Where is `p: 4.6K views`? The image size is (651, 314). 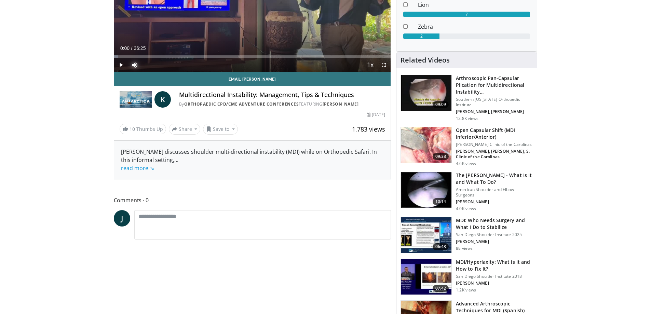
p: 4.6K views is located at coordinates (466, 164).